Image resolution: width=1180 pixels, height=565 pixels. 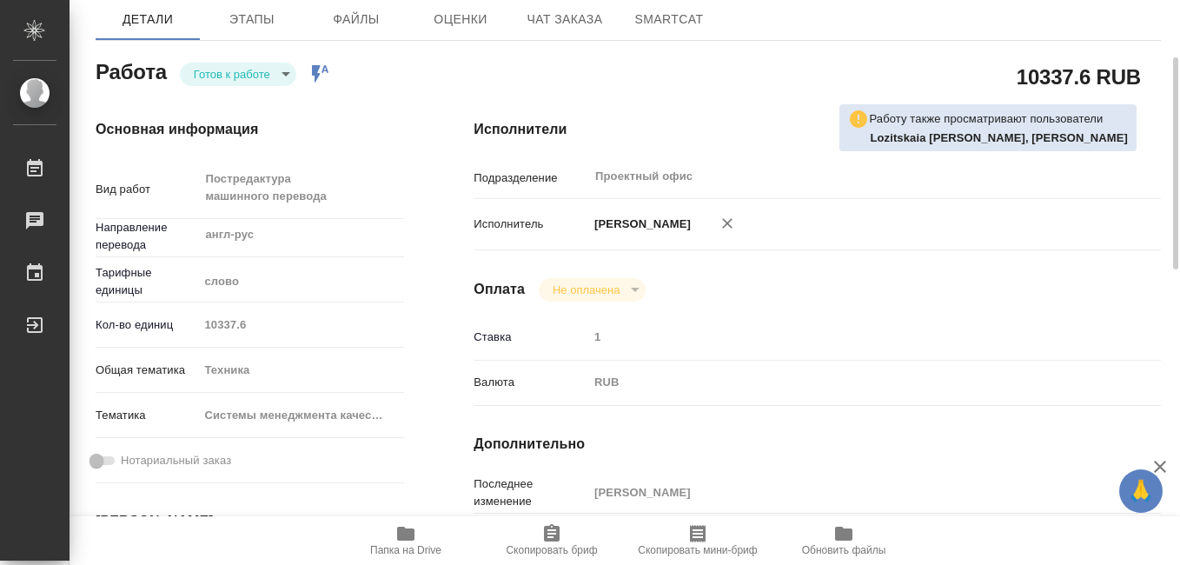 What do you see at coordinates (406, 550) in the screenshot?
I see `span: Папка на Drive` at bounding box center [406, 550].